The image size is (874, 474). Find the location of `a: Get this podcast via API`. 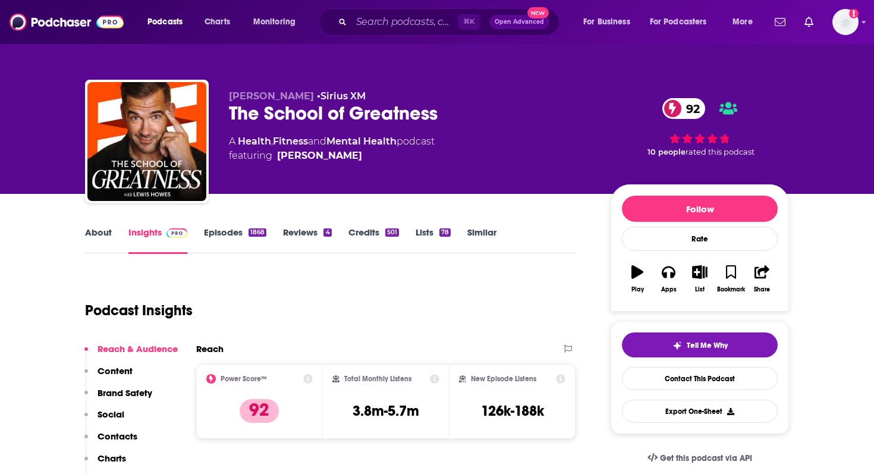

a: Get this podcast via API is located at coordinates (700, 458).